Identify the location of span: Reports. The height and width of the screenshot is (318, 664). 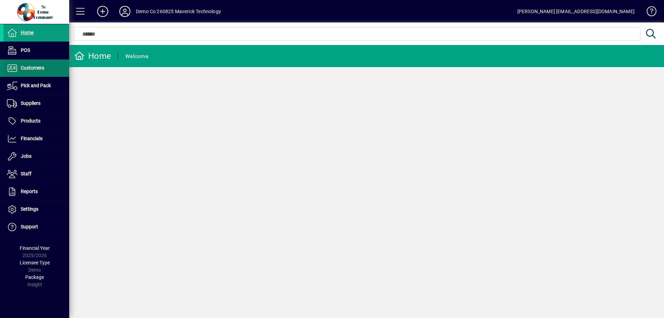
(29, 191).